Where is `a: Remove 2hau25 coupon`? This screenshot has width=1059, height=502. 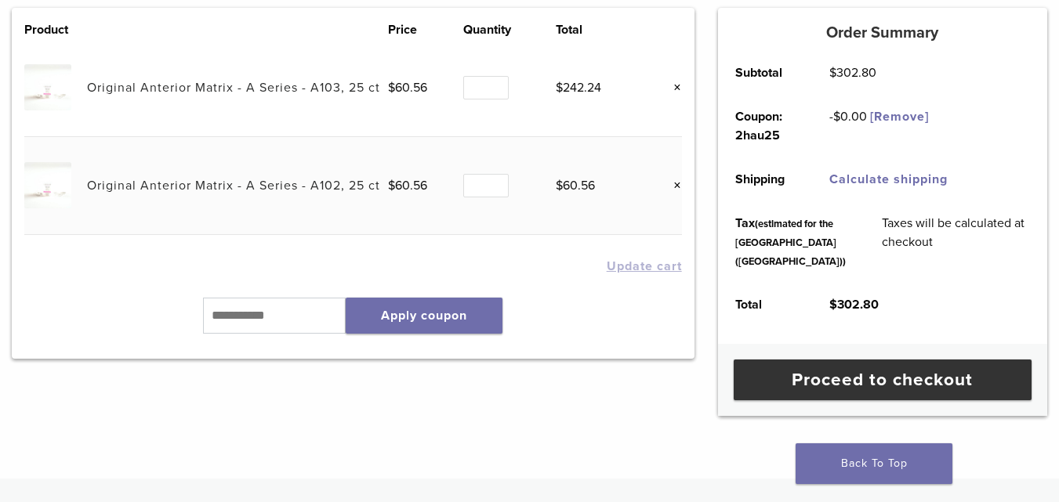 a: Remove 2hau25 coupon is located at coordinates (899, 117).